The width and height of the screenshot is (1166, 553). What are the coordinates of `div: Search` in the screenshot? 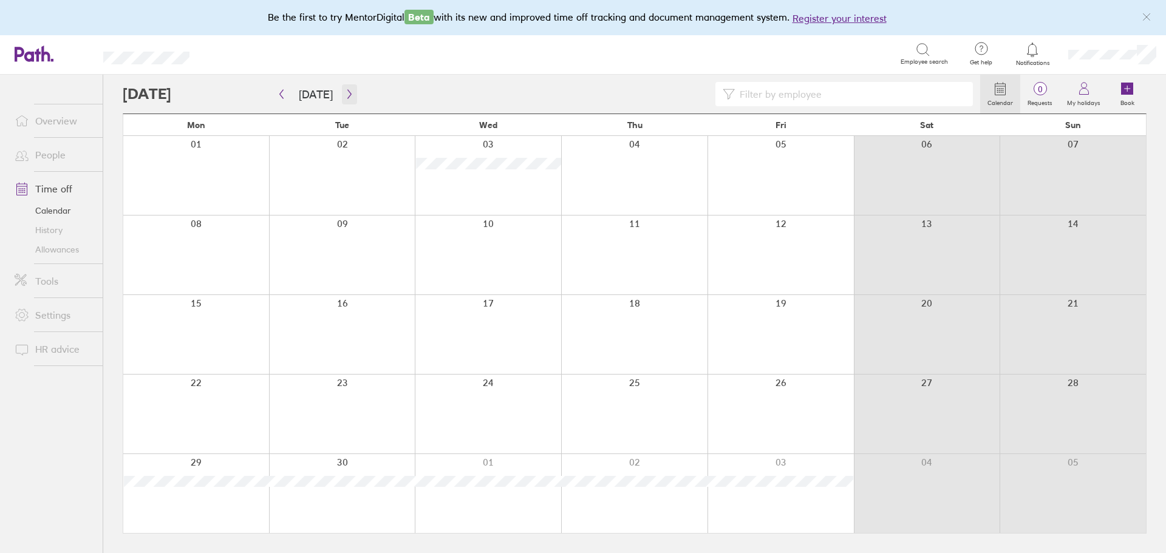 It's located at (237, 53).